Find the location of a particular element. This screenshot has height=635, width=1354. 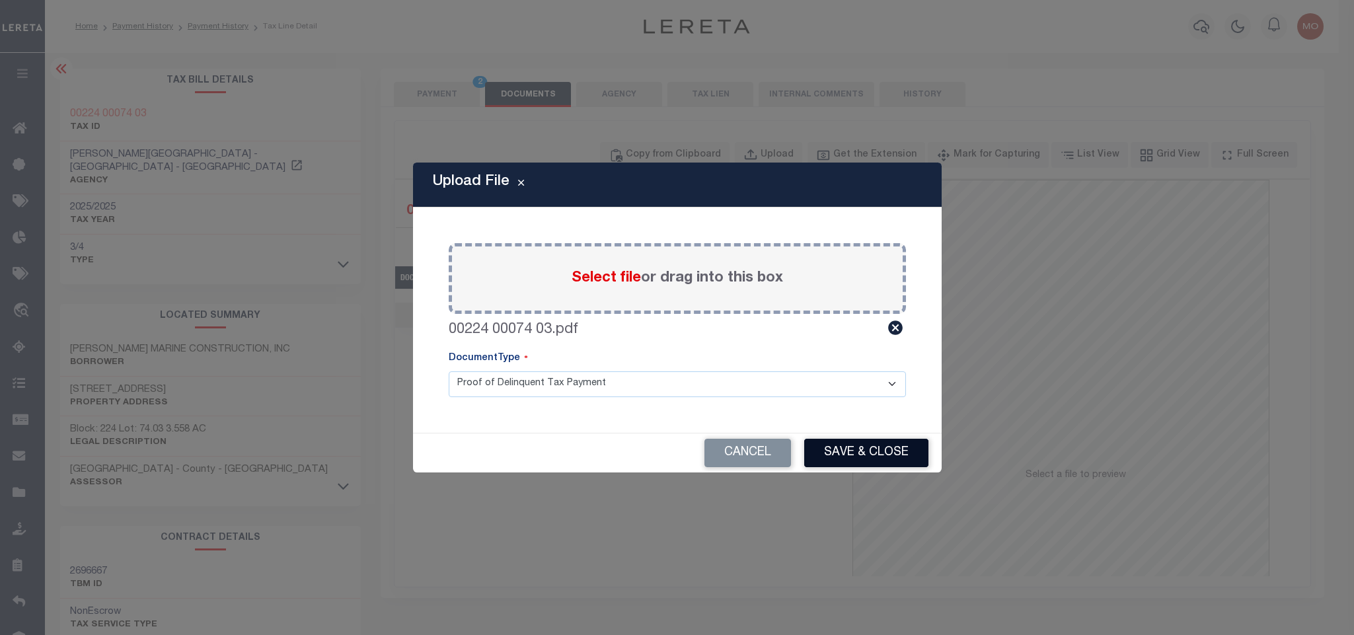

label: or drag into this box is located at coordinates (678, 278).